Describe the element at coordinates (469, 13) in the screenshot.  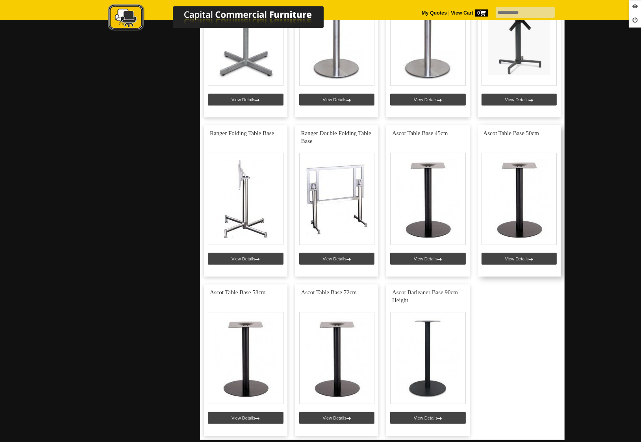
I see `a: View Cart0` at that location.